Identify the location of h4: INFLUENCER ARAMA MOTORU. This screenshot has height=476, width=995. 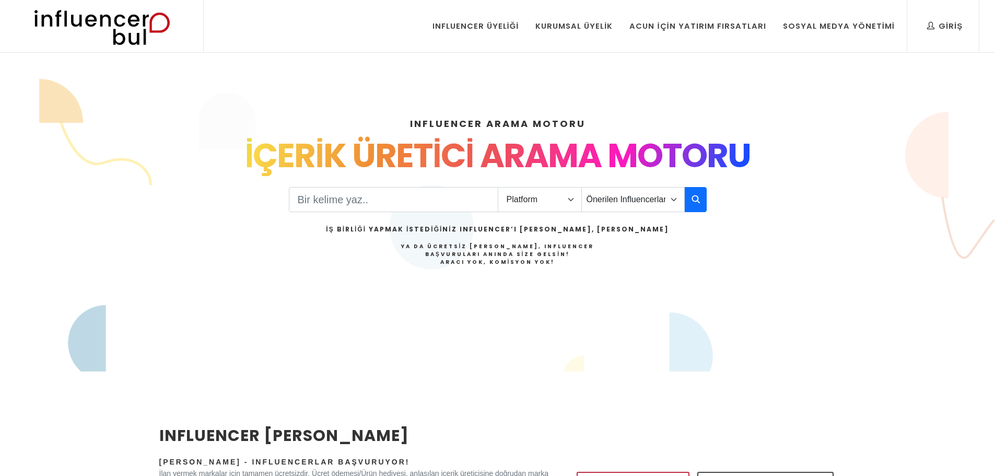
(498, 123).